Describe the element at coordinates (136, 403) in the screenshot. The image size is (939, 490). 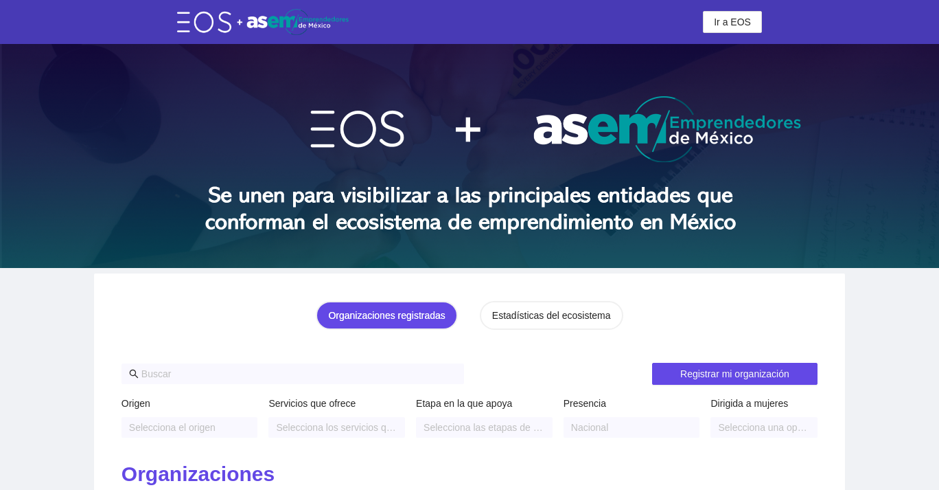
I see `label: Origen` at that location.